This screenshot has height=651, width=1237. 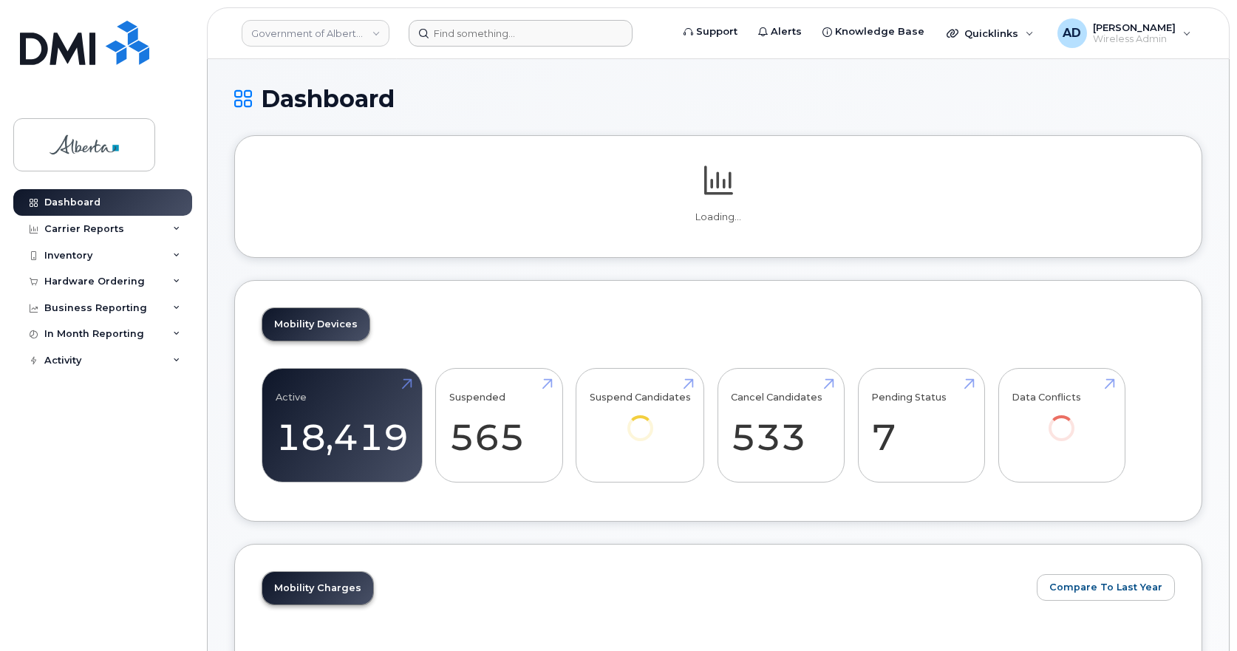 What do you see at coordinates (1105, 587) in the screenshot?
I see `span: Compare To Last Year` at bounding box center [1105, 587].